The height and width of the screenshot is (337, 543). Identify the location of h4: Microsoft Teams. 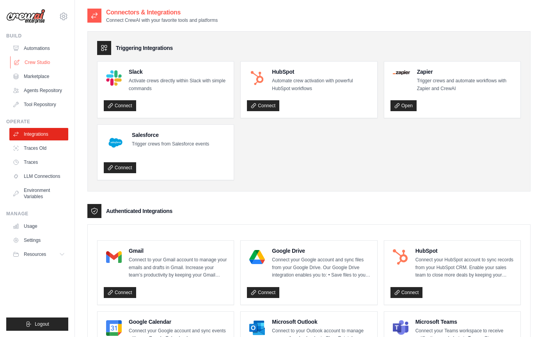
(464, 322).